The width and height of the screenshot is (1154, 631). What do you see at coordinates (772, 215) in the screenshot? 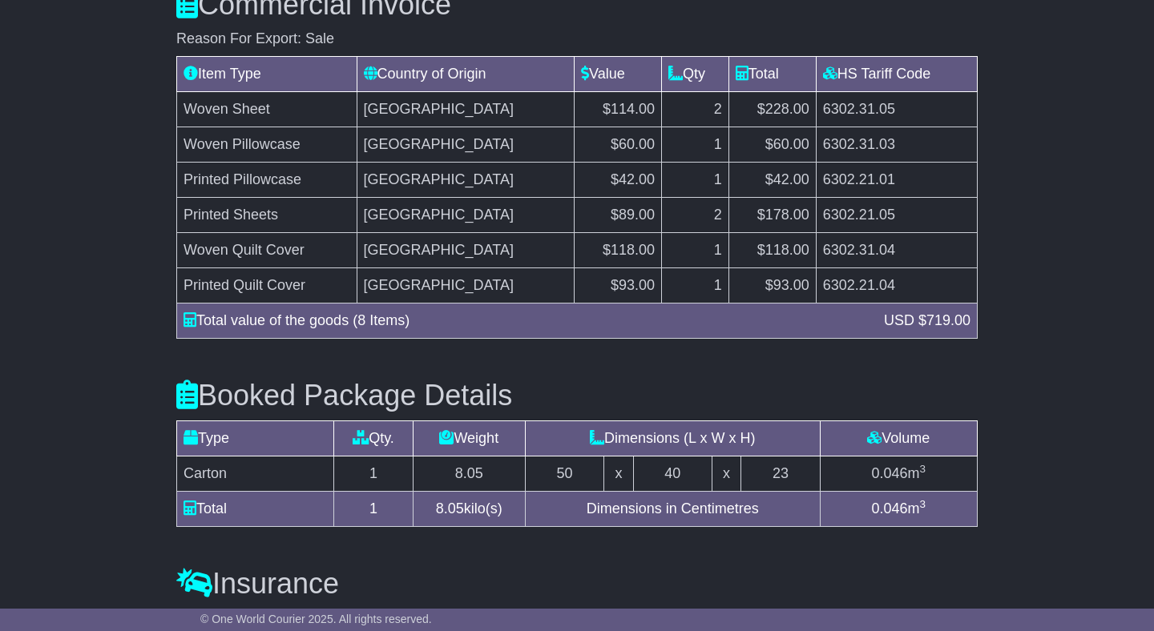
I see `td: $178.00` at bounding box center [772, 215].